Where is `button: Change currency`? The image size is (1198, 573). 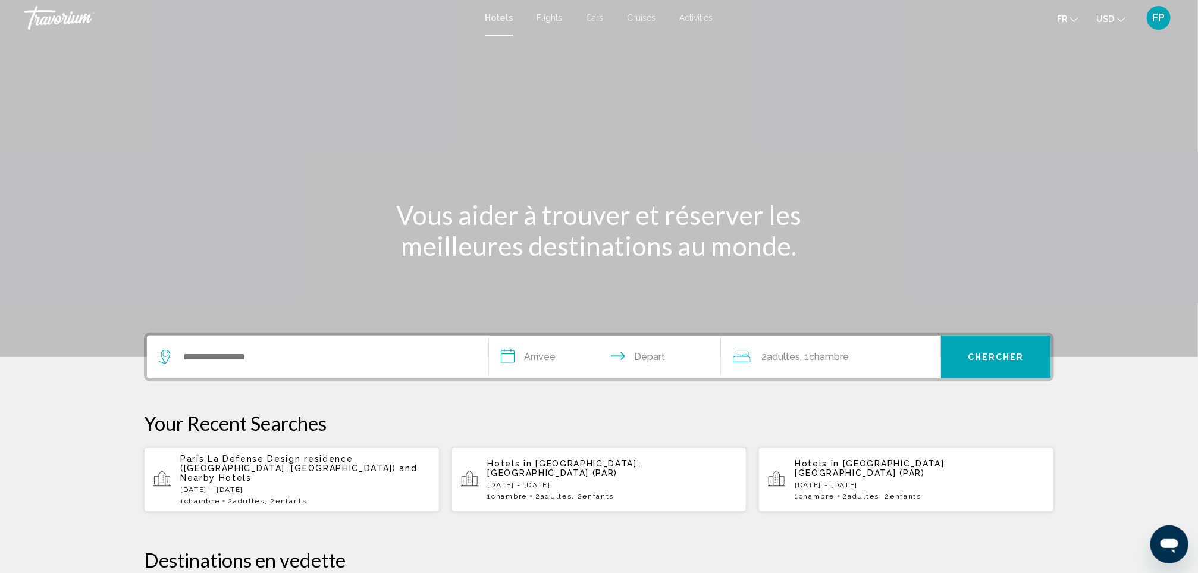 button: Change currency is located at coordinates (1111, 18).